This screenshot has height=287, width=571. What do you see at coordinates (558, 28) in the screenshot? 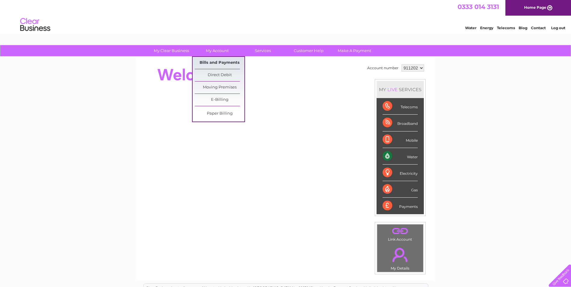
I see `a: Log out` at bounding box center [558, 28].